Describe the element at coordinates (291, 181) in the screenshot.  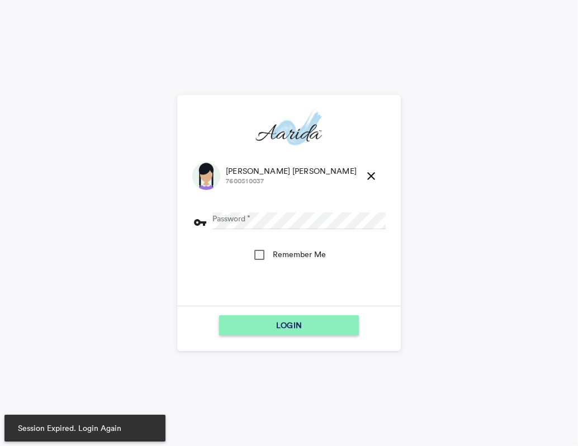
I see `span: 7600510037` at that location.